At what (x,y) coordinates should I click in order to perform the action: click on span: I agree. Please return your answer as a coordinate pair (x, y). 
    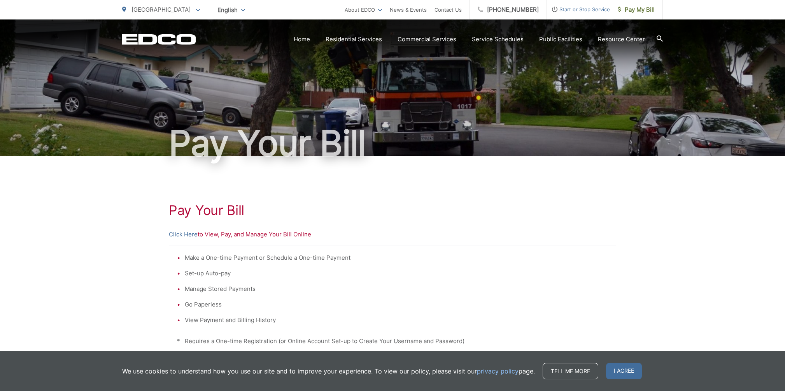
    Looking at the image, I should click on (624, 371).